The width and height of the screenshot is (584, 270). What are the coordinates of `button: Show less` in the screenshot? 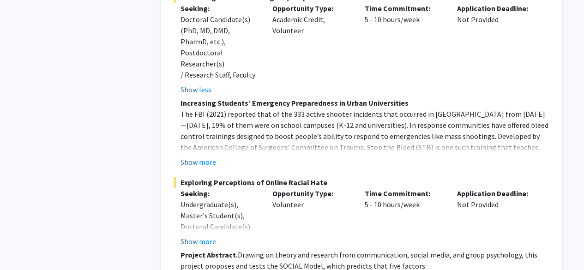 It's located at (196, 90).